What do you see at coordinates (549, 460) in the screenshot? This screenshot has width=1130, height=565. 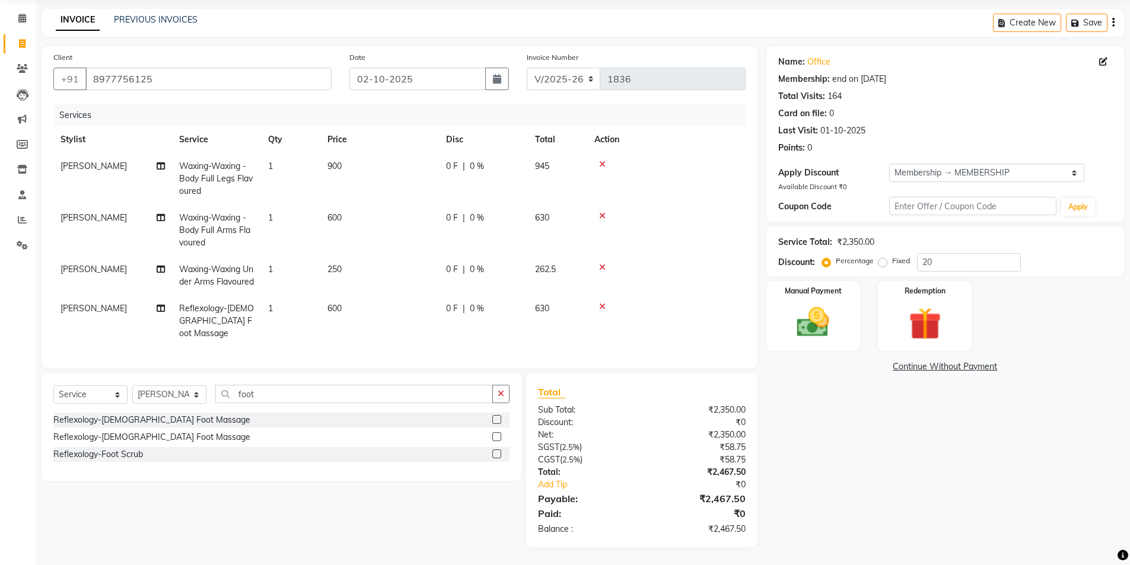 I see `span: CGST` at bounding box center [549, 460].